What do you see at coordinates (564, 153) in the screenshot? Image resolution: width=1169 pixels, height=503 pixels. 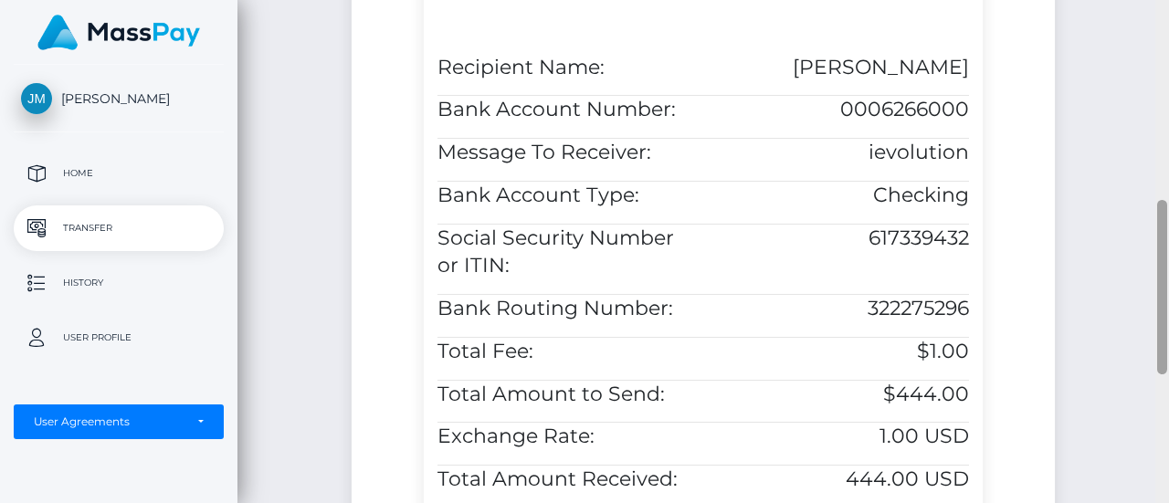 I see `h5: Message To Receiver:` at bounding box center [564, 153].